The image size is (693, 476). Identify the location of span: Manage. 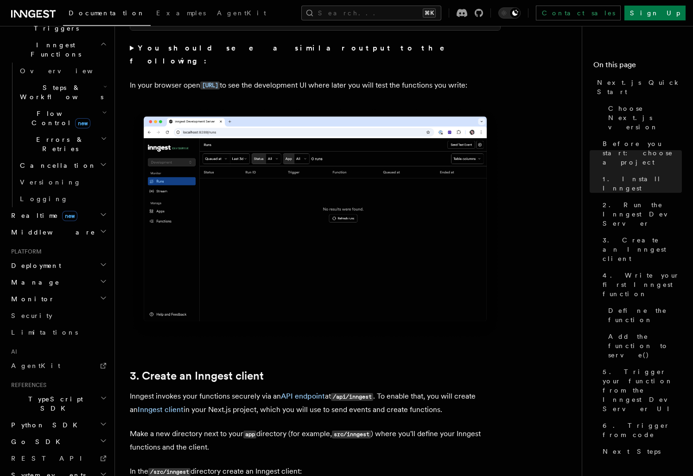
(33, 282).